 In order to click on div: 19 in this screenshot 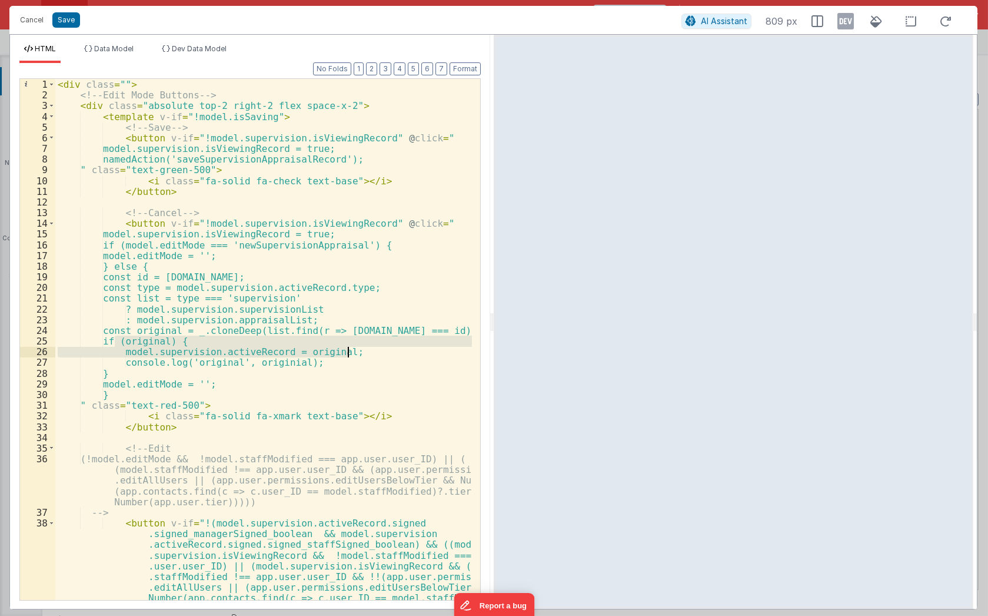, I will do `click(38, 277)`.